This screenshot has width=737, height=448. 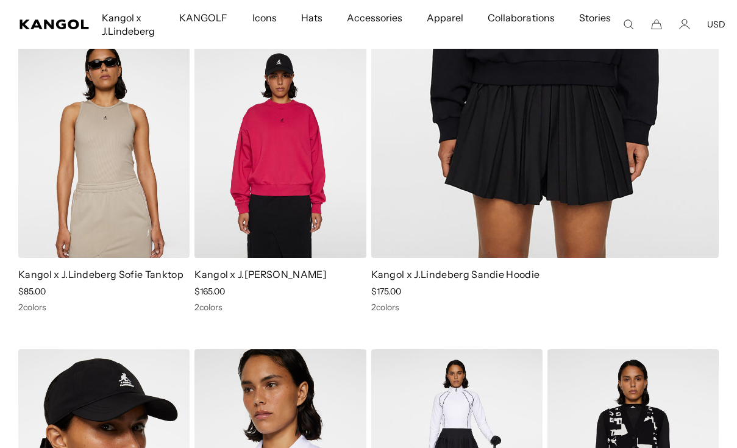 I want to click on button: Cart, so click(x=657, y=24).